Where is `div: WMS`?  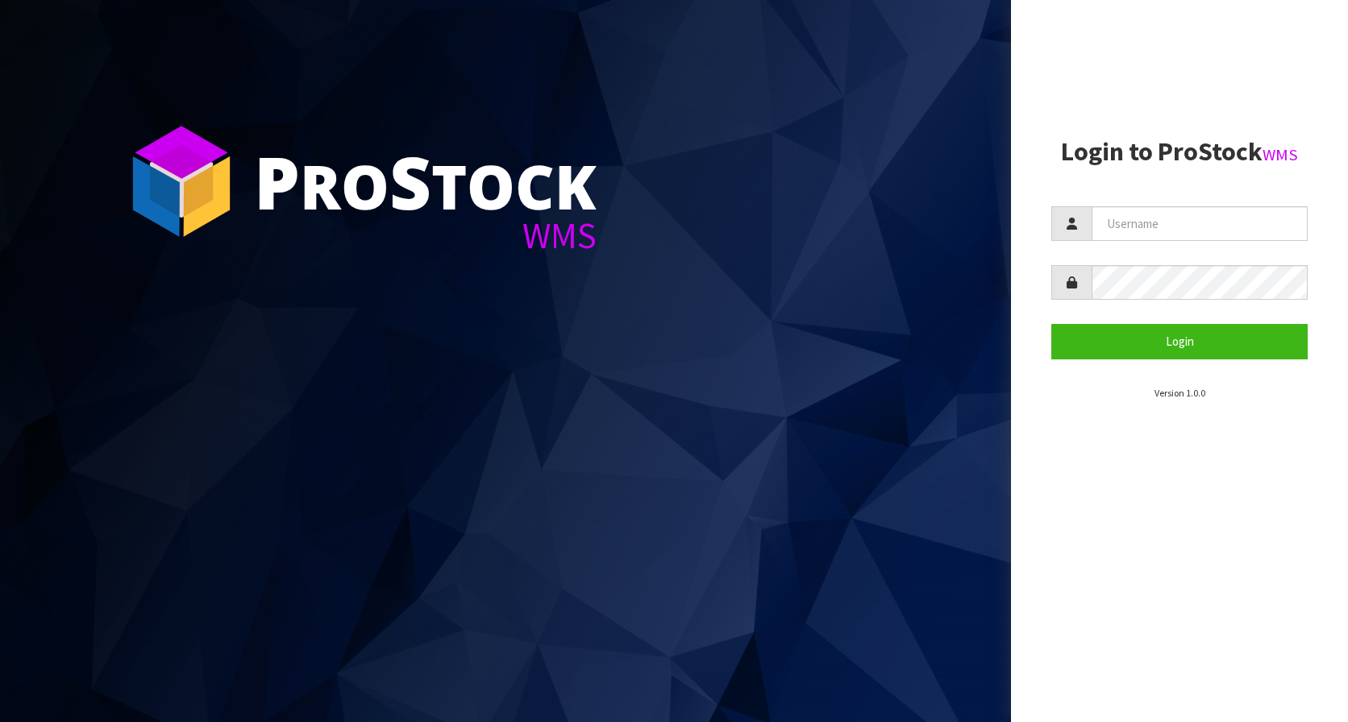 div: WMS is located at coordinates (425, 235).